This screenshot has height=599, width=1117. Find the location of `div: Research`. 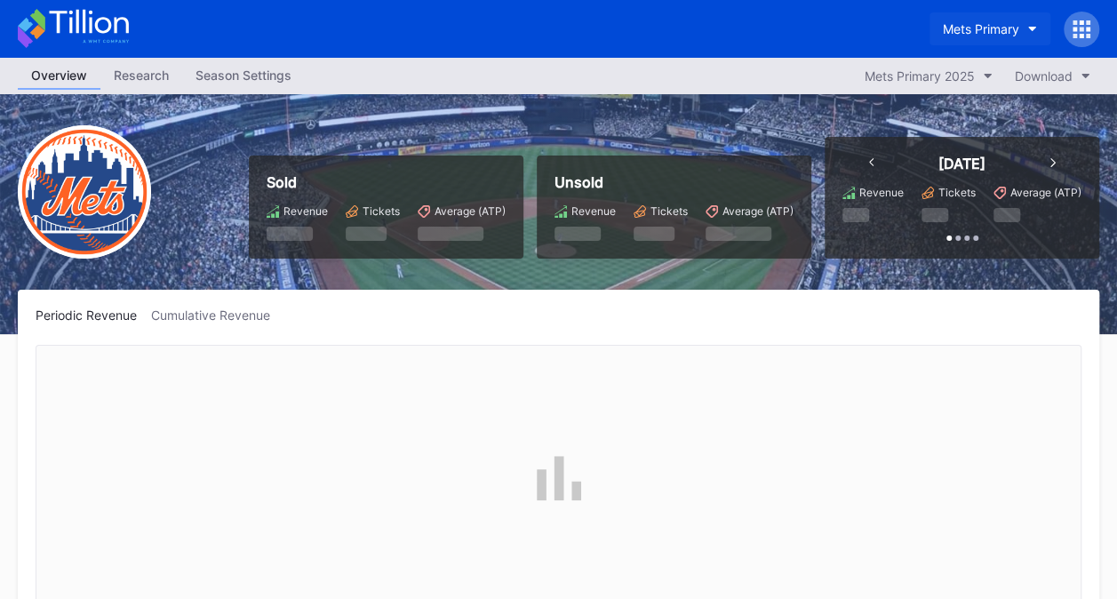

div: Research is located at coordinates (141, 75).